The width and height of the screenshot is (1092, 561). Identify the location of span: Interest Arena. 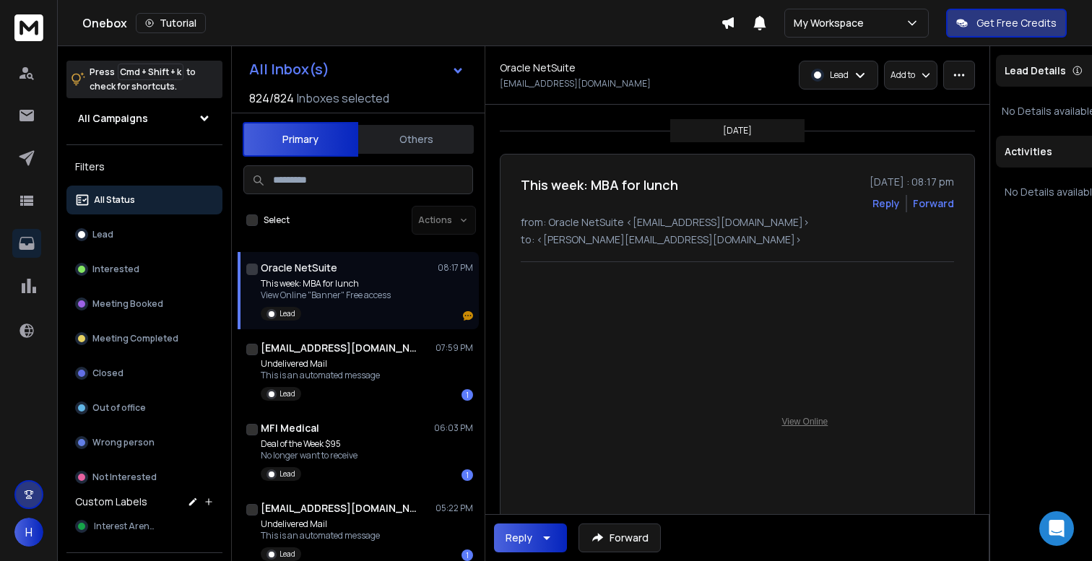
(124, 527).